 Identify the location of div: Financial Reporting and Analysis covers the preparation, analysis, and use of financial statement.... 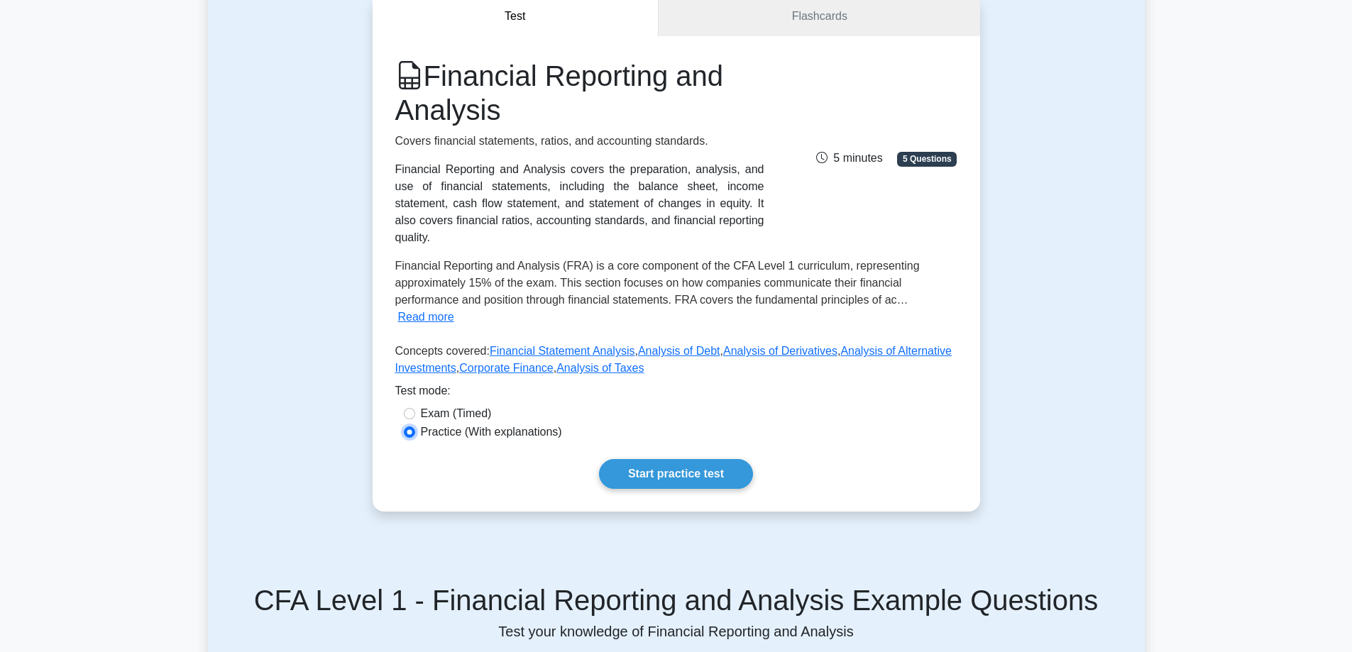
(580, 204).